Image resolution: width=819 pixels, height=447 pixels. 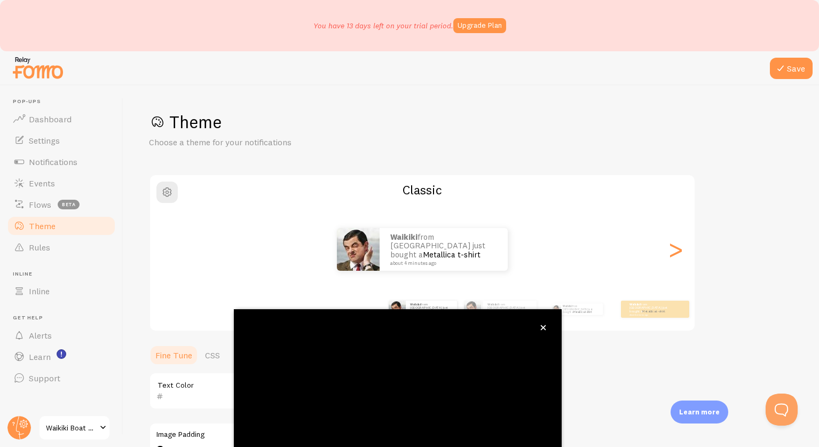 What do you see at coordinates (277, 142) in the screenshot?
I see `p: Choose a theme for your notifications` at bounding box center [277, 142].